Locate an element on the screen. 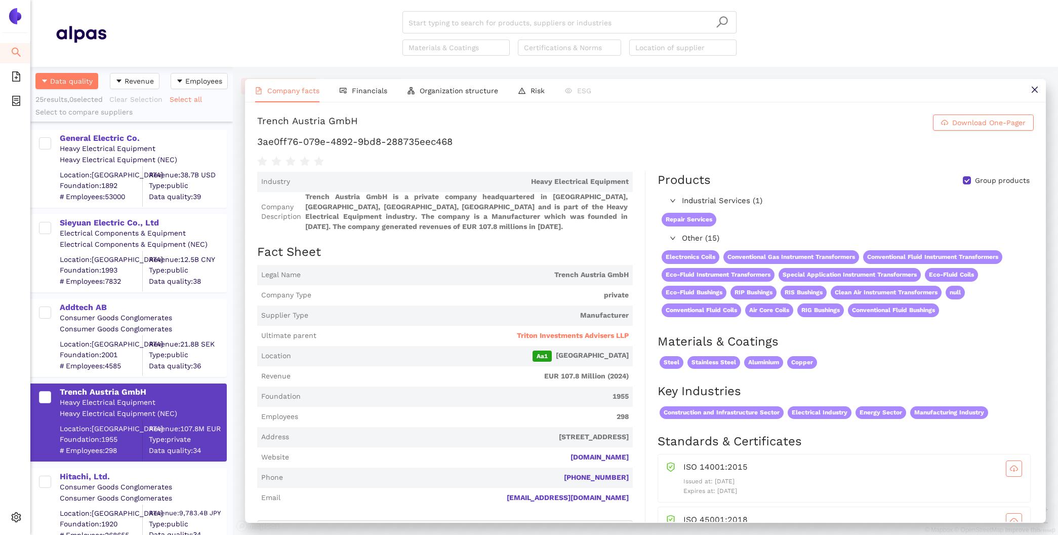  span: close is located at coordinates (1035, 90).